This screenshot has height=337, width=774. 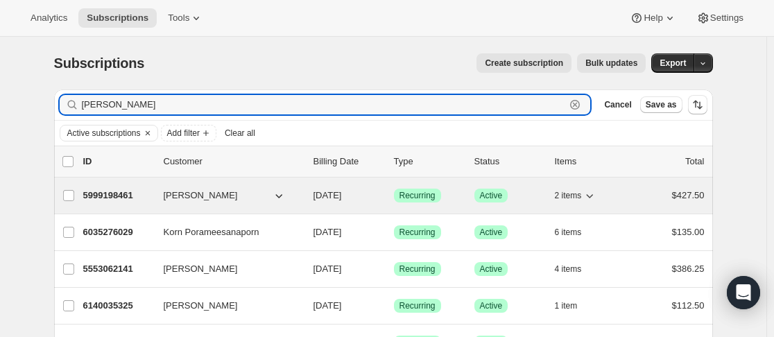 I want to click on span: $112.50, so click(x=688, y=305).